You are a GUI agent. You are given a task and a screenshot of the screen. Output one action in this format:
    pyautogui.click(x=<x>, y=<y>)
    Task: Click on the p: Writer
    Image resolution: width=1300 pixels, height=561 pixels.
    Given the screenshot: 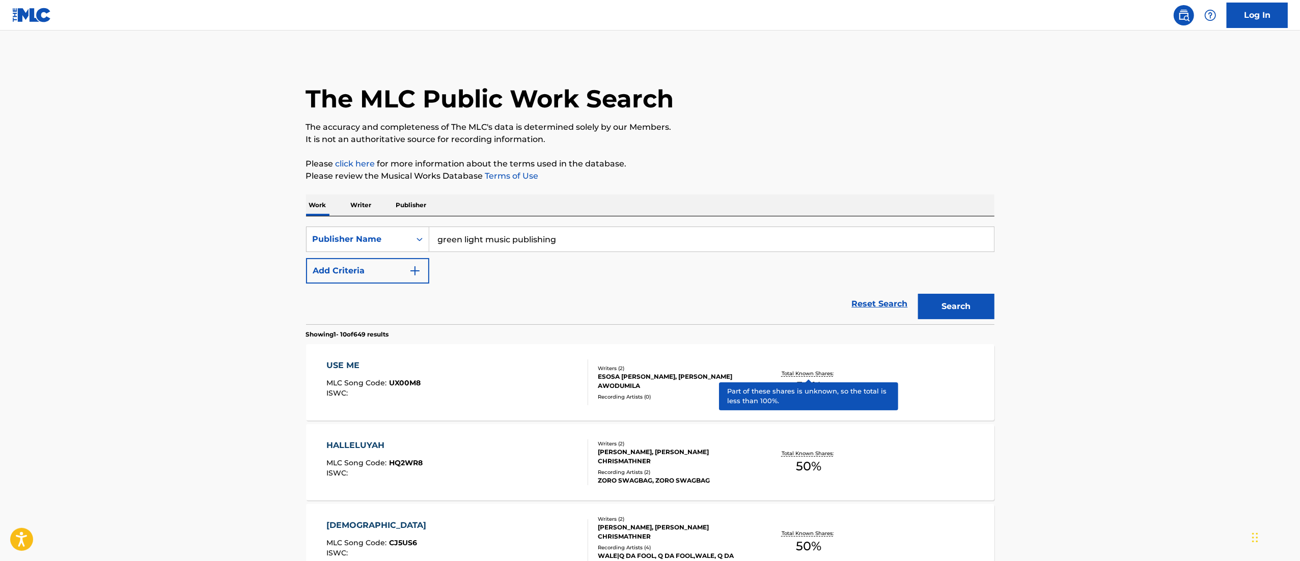 What is the action you would take?
    pyautogui.click(x=361, y=205)
    